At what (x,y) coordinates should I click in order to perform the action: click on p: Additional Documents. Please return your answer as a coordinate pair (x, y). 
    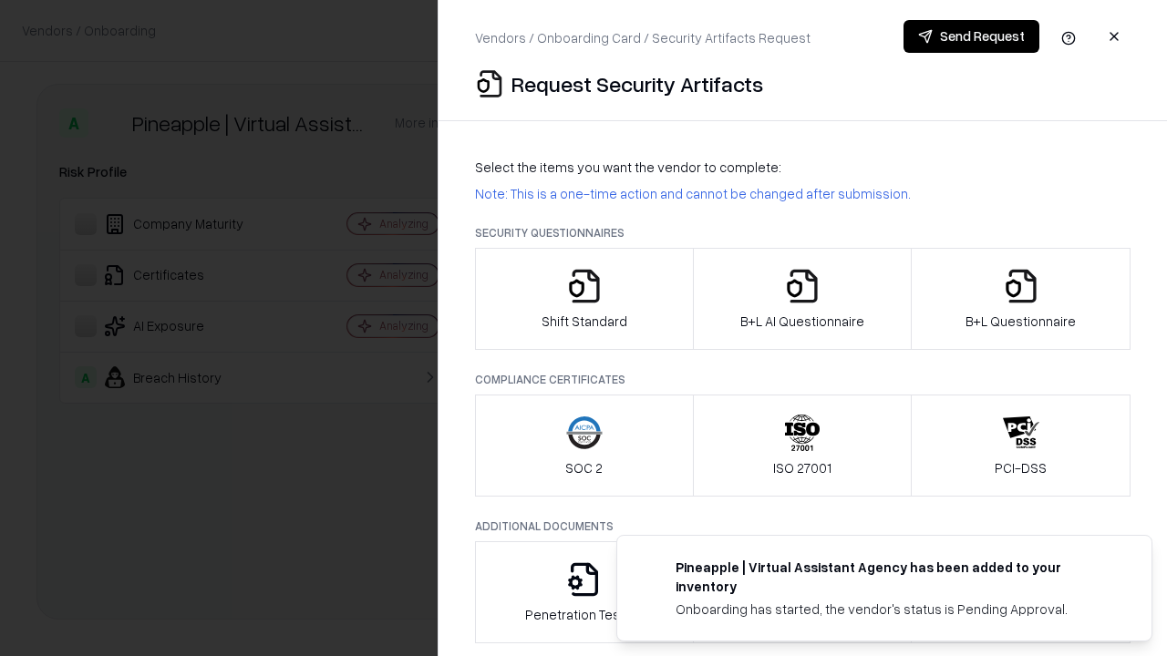
    Looking at the image, I should click on (802, 526).